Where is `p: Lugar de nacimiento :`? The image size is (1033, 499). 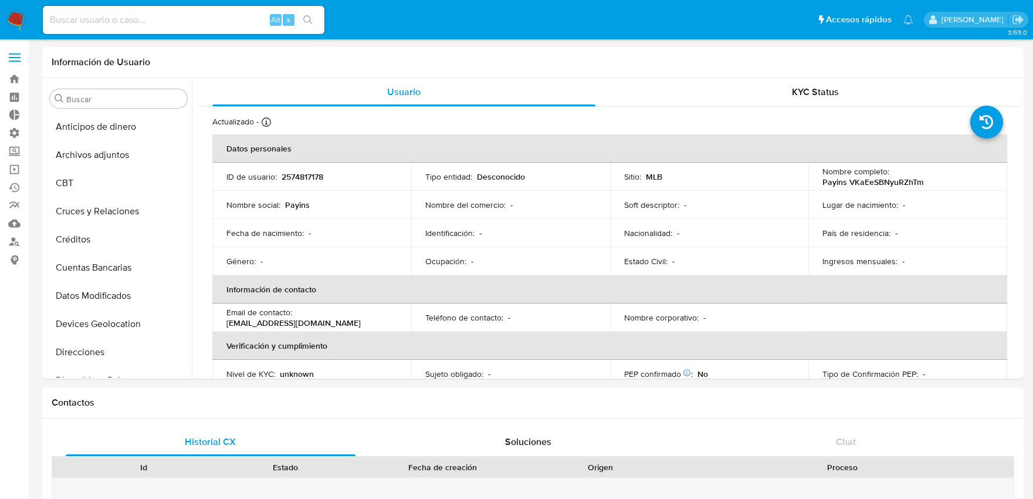 p: Lugar de nacimiento : is located at coordinates (860, 205).